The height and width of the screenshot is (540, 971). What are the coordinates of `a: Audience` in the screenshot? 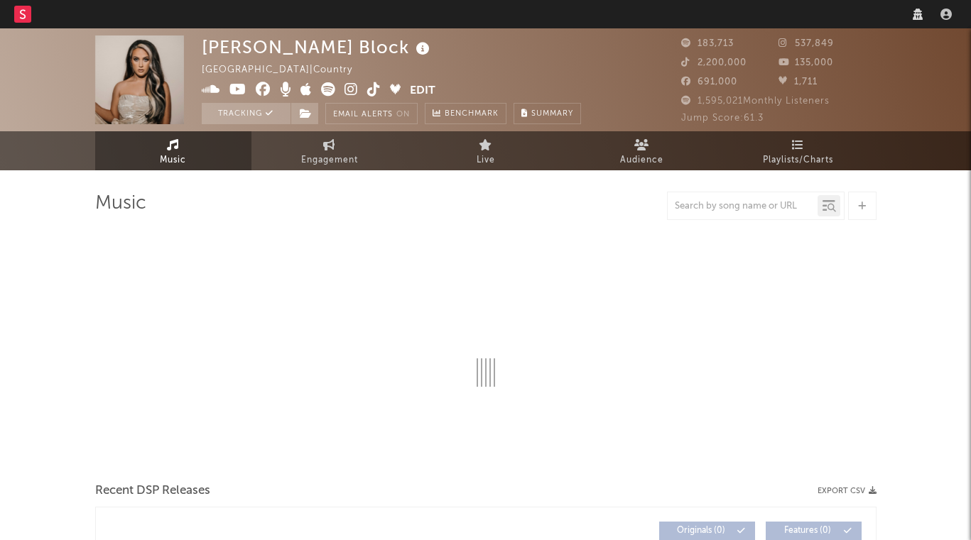 It's located at (642, 151).